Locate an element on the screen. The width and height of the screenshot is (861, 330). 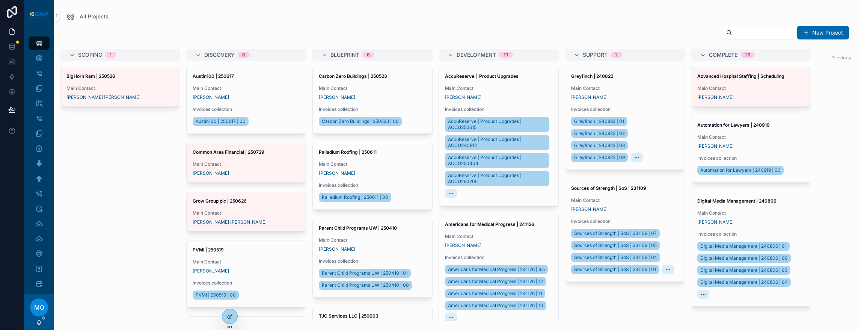
span: AccuReserve | Product Upgrades | ACCU250404 is located at coordinates (497, 160).